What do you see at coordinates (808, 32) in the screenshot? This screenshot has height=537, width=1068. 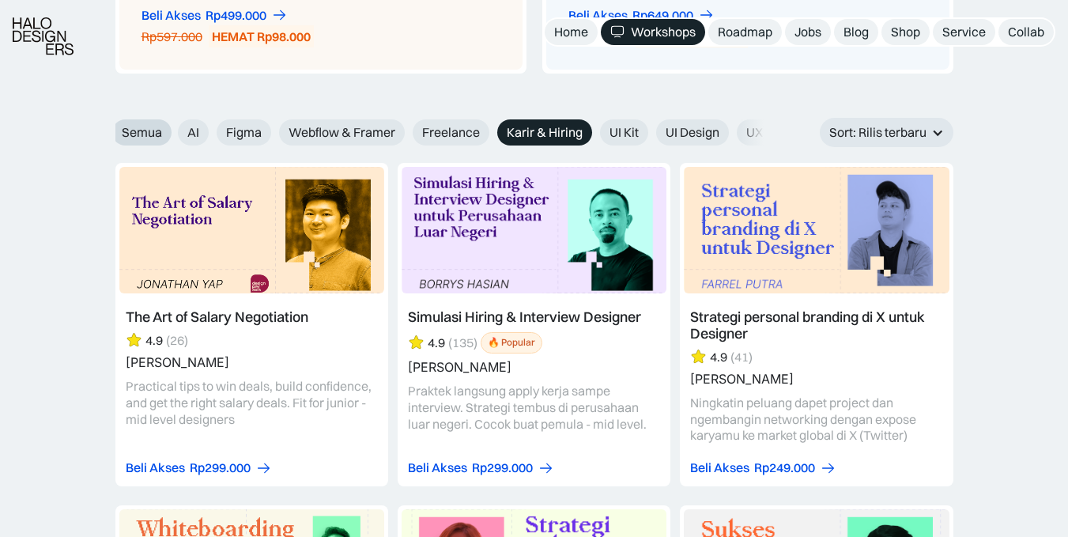 I see `a: Jobs` at bounding box center [808, 32].